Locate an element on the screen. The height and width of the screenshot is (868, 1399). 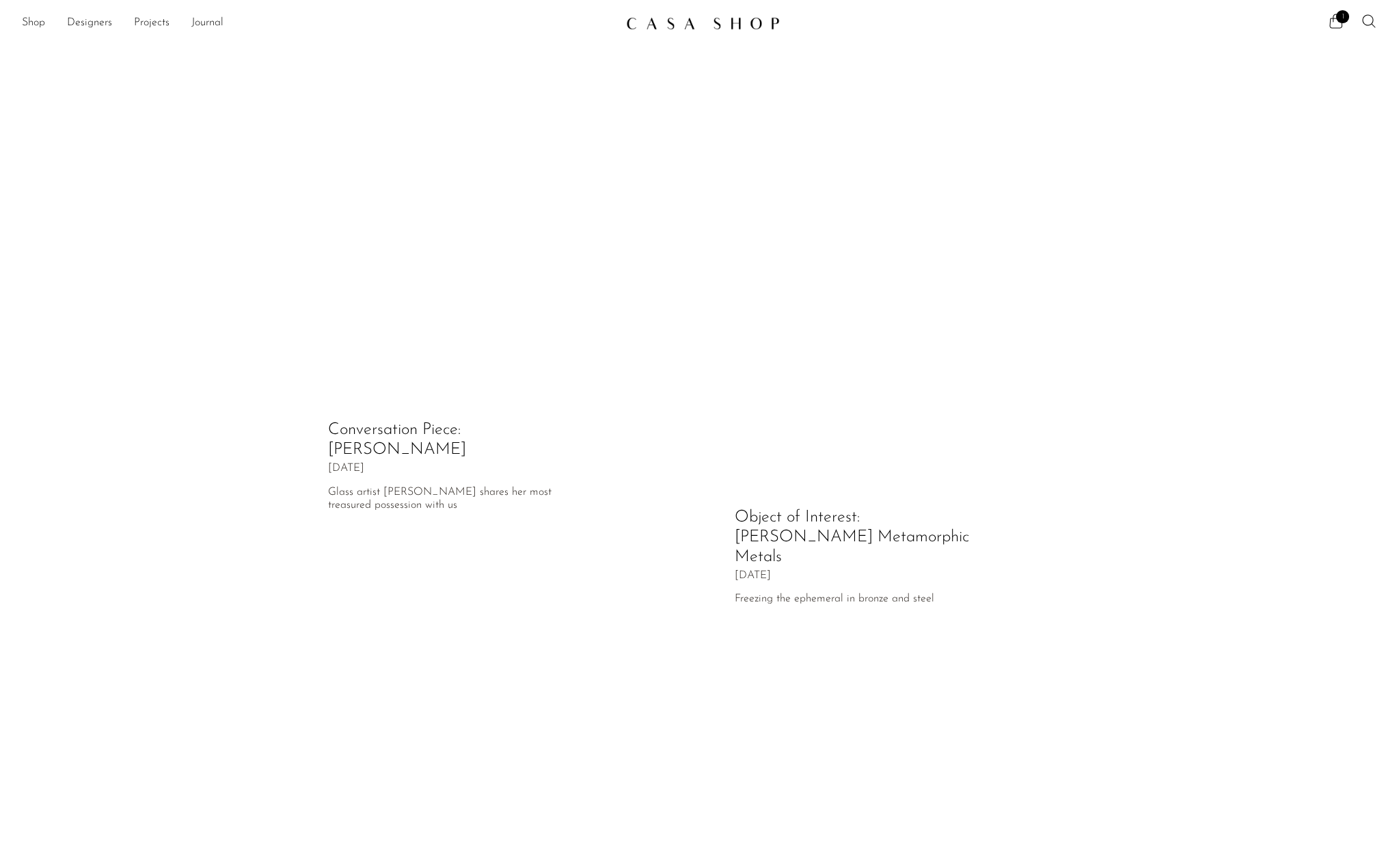
p: Freezing the ephemeral in bronze and steel is located at coordinates (867, 599).